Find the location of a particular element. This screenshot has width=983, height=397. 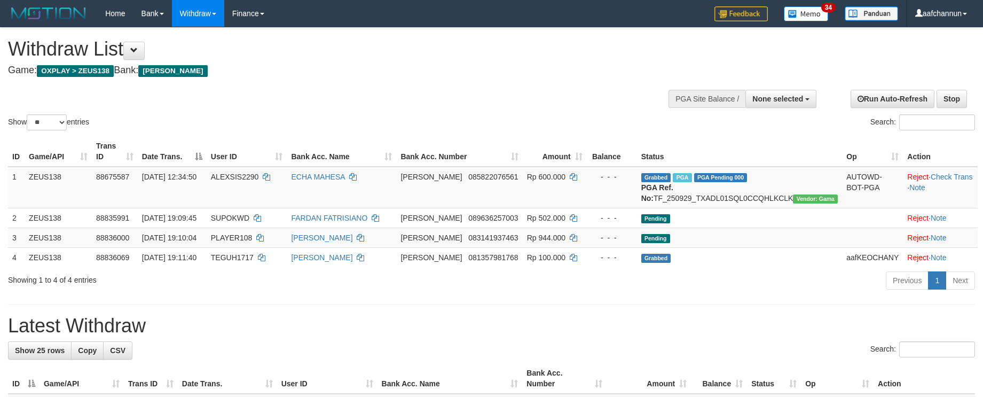

th: Amount: activate to sort column ascending is located at coordinates (555, 151).